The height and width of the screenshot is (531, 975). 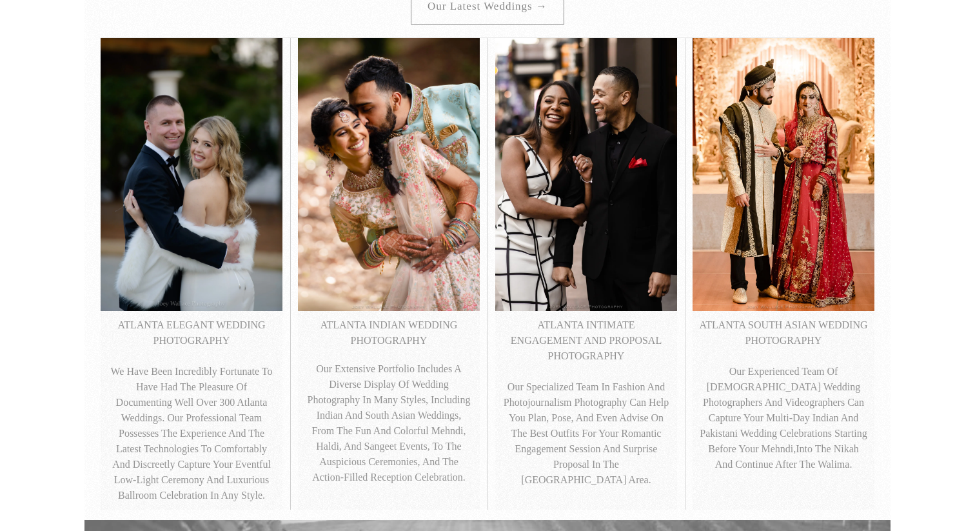 I want to click on p: Our extensive portfolio includes a diverse display of wedding photography in many styles, includi..., so click(x=389, y=423).